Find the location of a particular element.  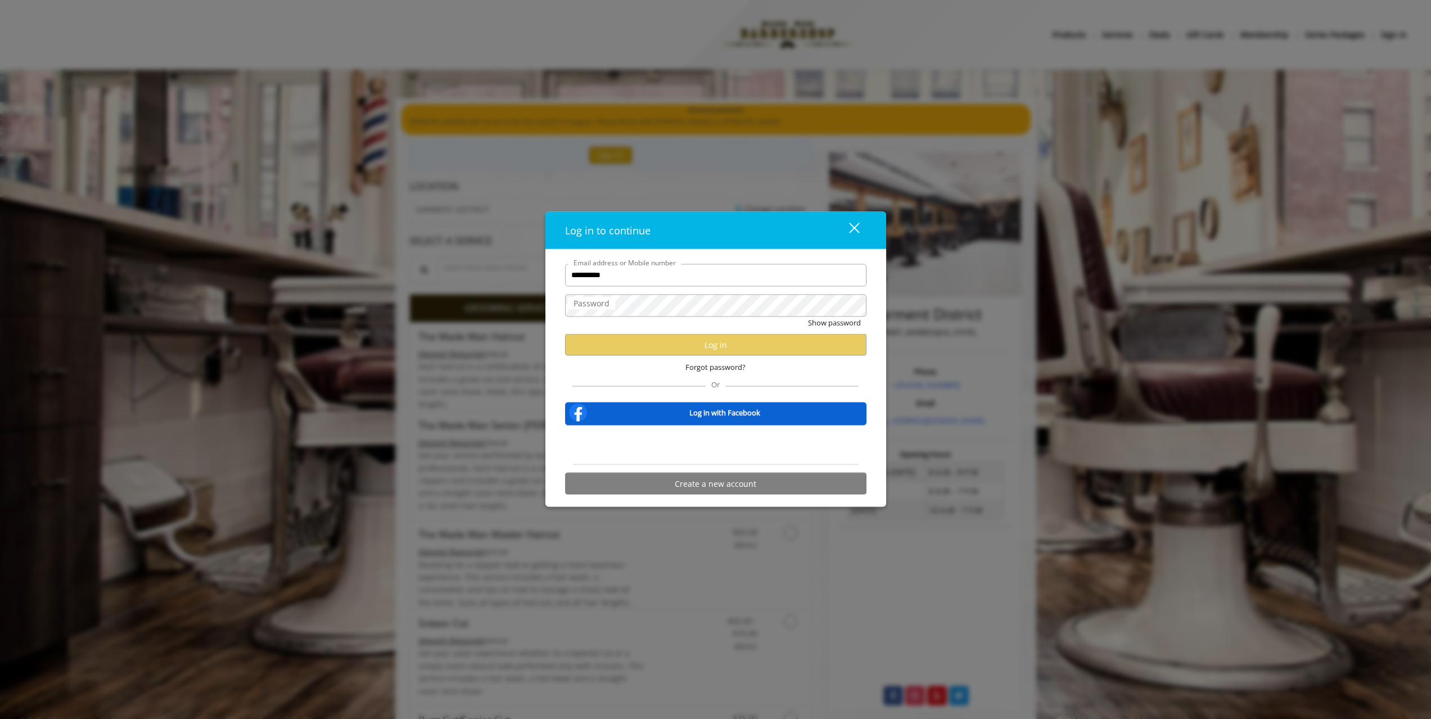

button: close dialog is located at coordinates (847, 230).